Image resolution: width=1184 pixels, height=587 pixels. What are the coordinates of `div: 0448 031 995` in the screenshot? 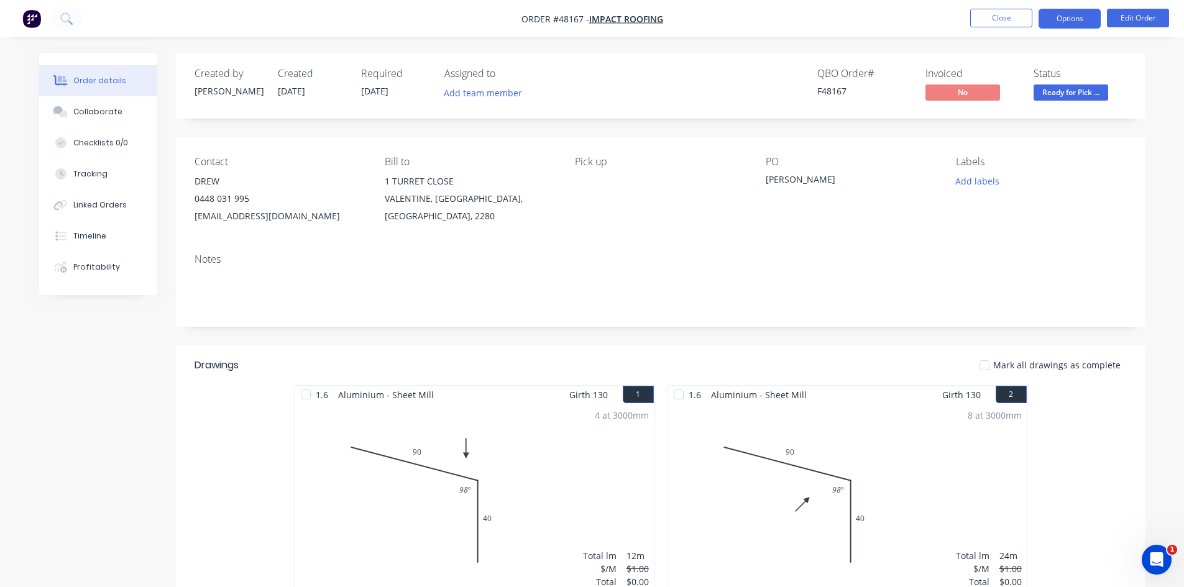 It's located at (280, 199).